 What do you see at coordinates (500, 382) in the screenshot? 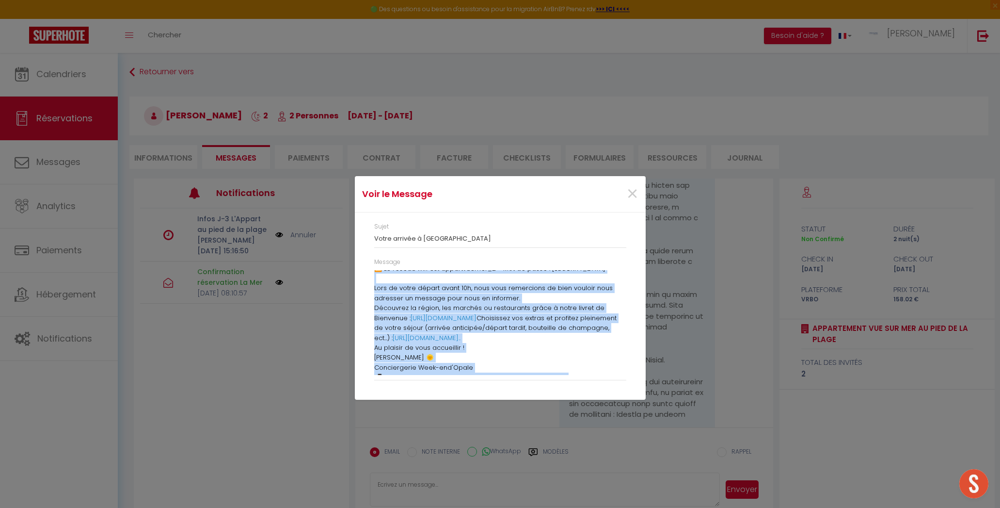
I see `p: 📲 Suivez-nous sur Facebook : weekendopale et Instagram : @weekendopale_conciergerie` at bounding box center [500, 382].